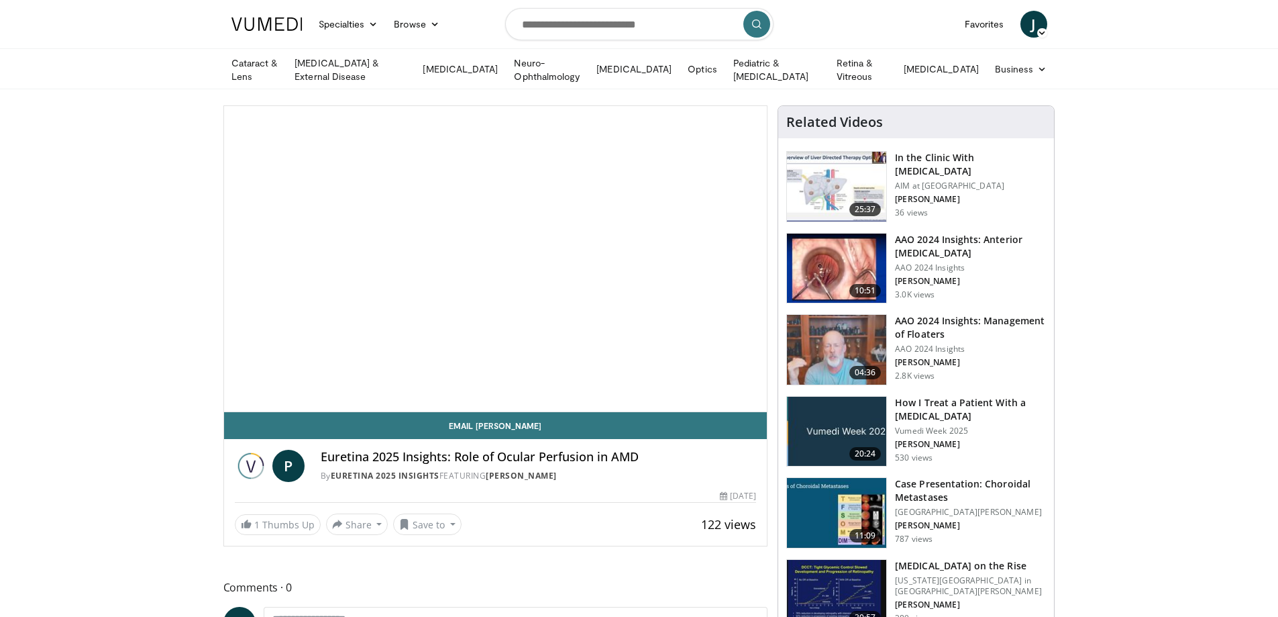 The width and height of the screenshot is (1278, 617). Describe the element at coordinates (837, 187) in the screenshot. I see `img: 79b7ca61-ab04-43f8-89ee-10b6a48a0462.150x105_q85_crop-smart_upscale.jpg` at that location.